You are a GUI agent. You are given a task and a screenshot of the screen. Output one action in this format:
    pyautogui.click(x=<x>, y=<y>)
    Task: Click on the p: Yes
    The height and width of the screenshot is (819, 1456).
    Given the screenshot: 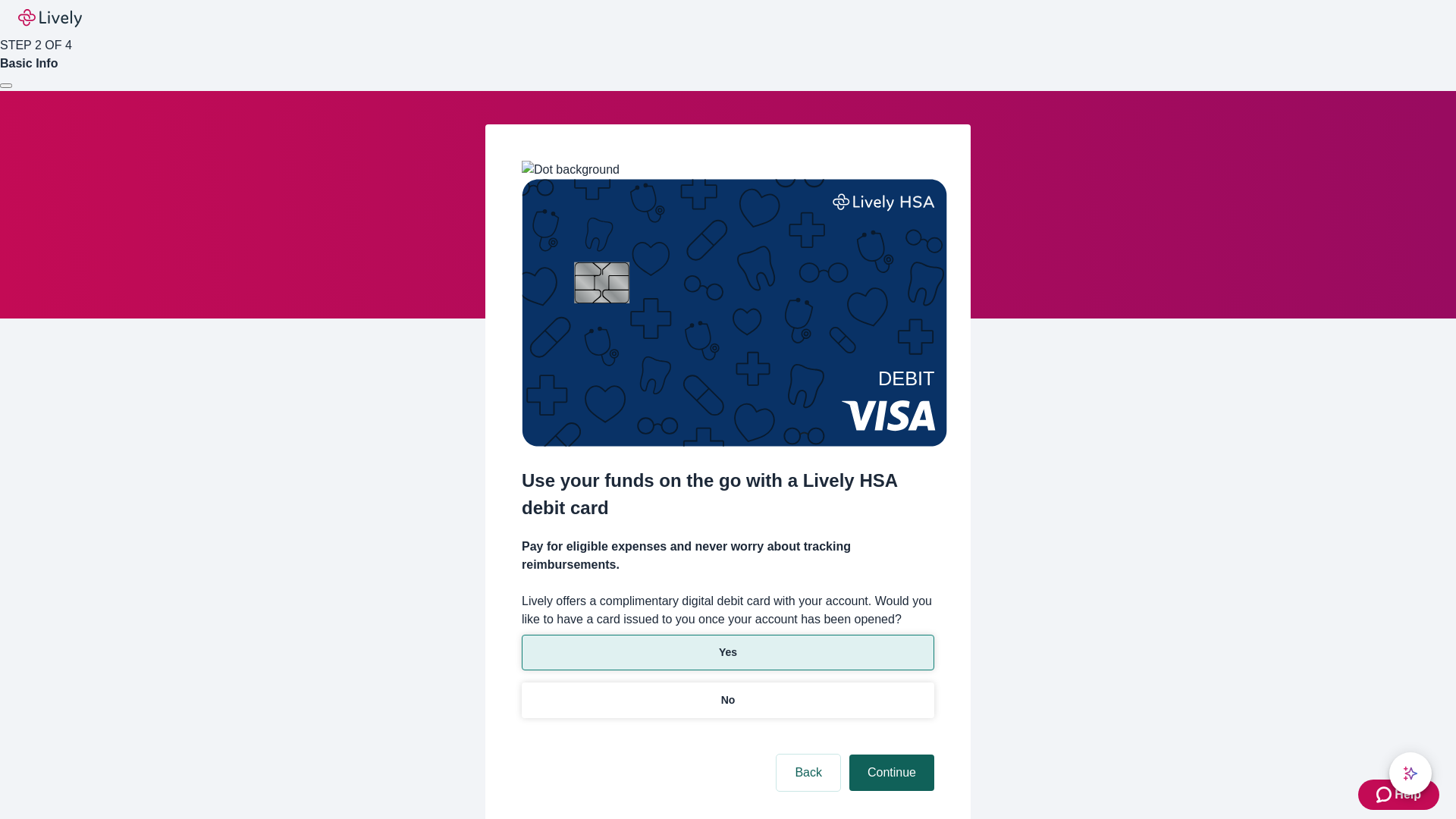 What is the action you would take?
    pyautogui.click(x=728, y=652)
    